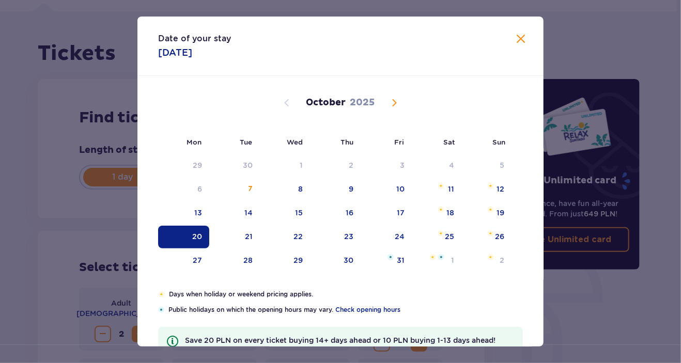 The height and width of the screenshot is (363, 681). I want to click on td: Thursday, October 16, 2025, so click(336, 214).